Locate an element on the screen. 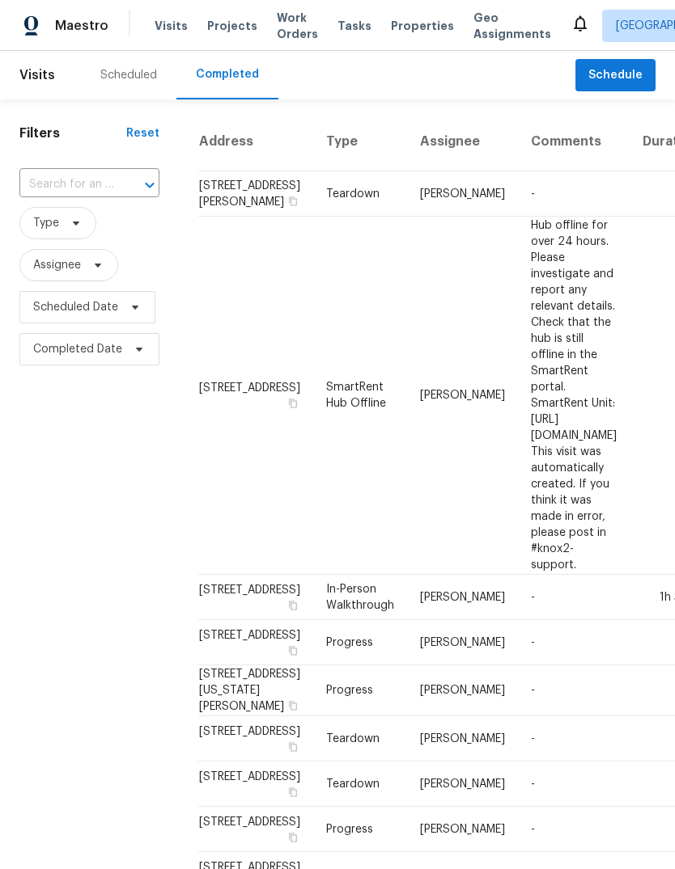 The image size is (675, 869). span: Tasks is located at coordinates (354, 26).